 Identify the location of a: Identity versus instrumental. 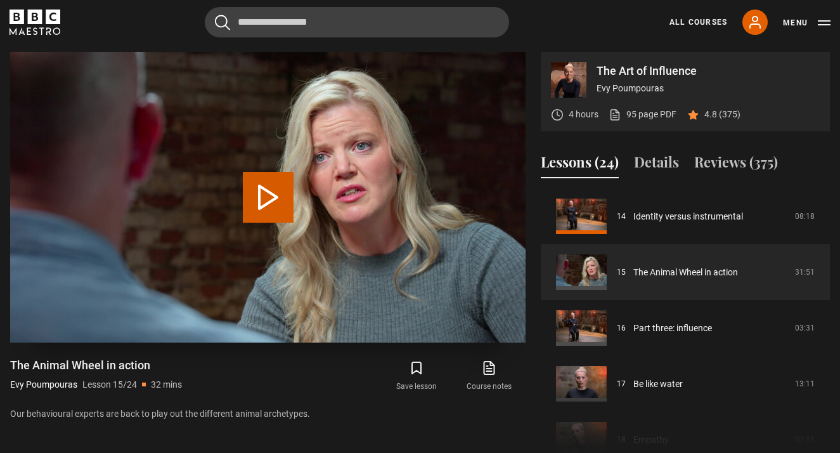
(688, 216).